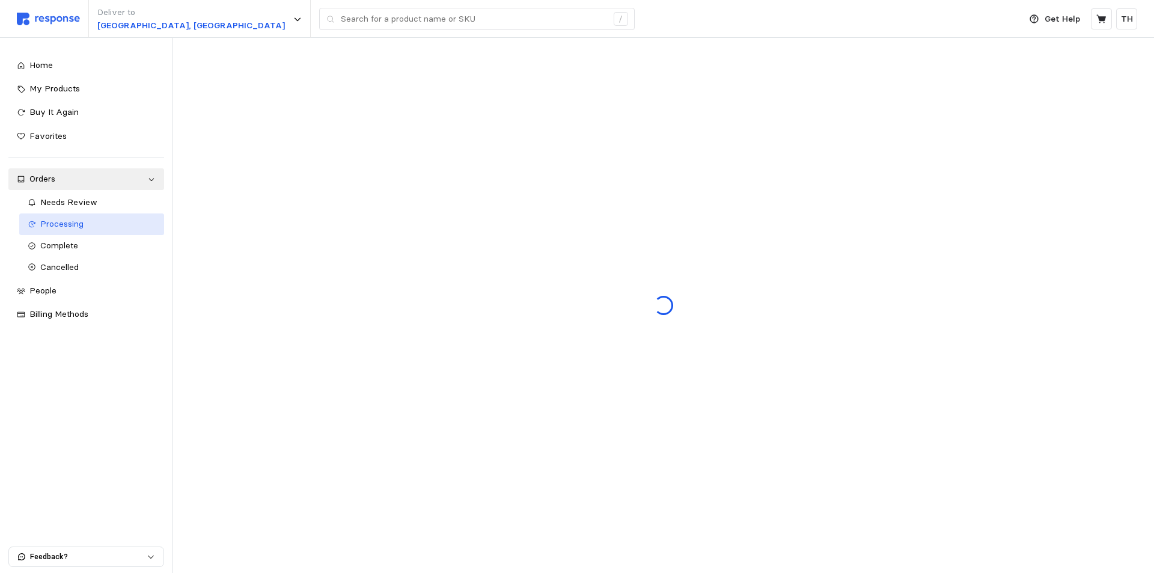  I want to click on a: People, so click(86, 291).